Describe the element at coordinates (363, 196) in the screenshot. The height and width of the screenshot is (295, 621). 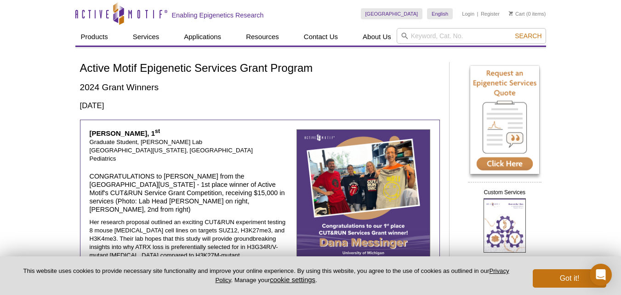
I see `img: Dana Messinger` at that location.